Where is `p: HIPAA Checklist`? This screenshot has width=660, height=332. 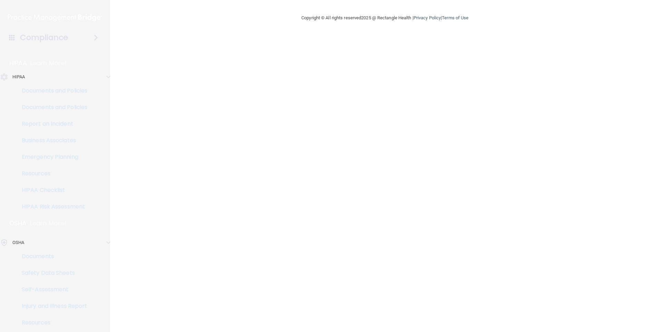 p: HIPAA Checklist is located at coordinates (51, 190).